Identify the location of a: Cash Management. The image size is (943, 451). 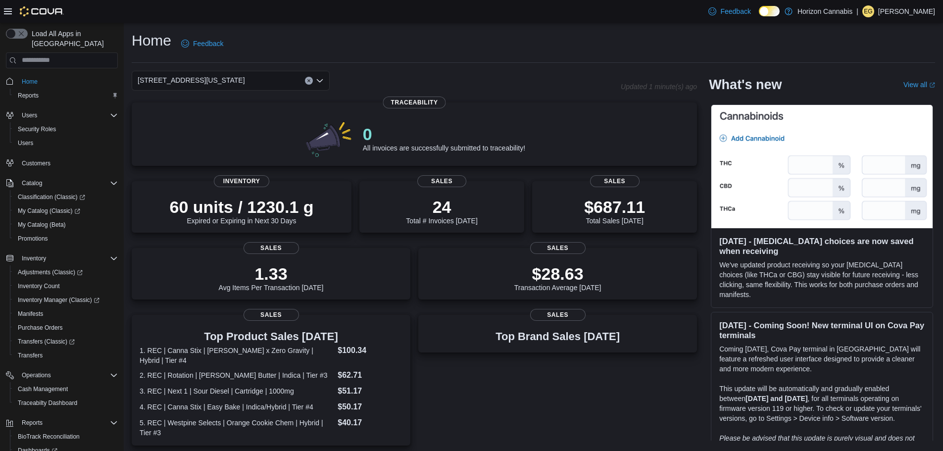
(43, 389).